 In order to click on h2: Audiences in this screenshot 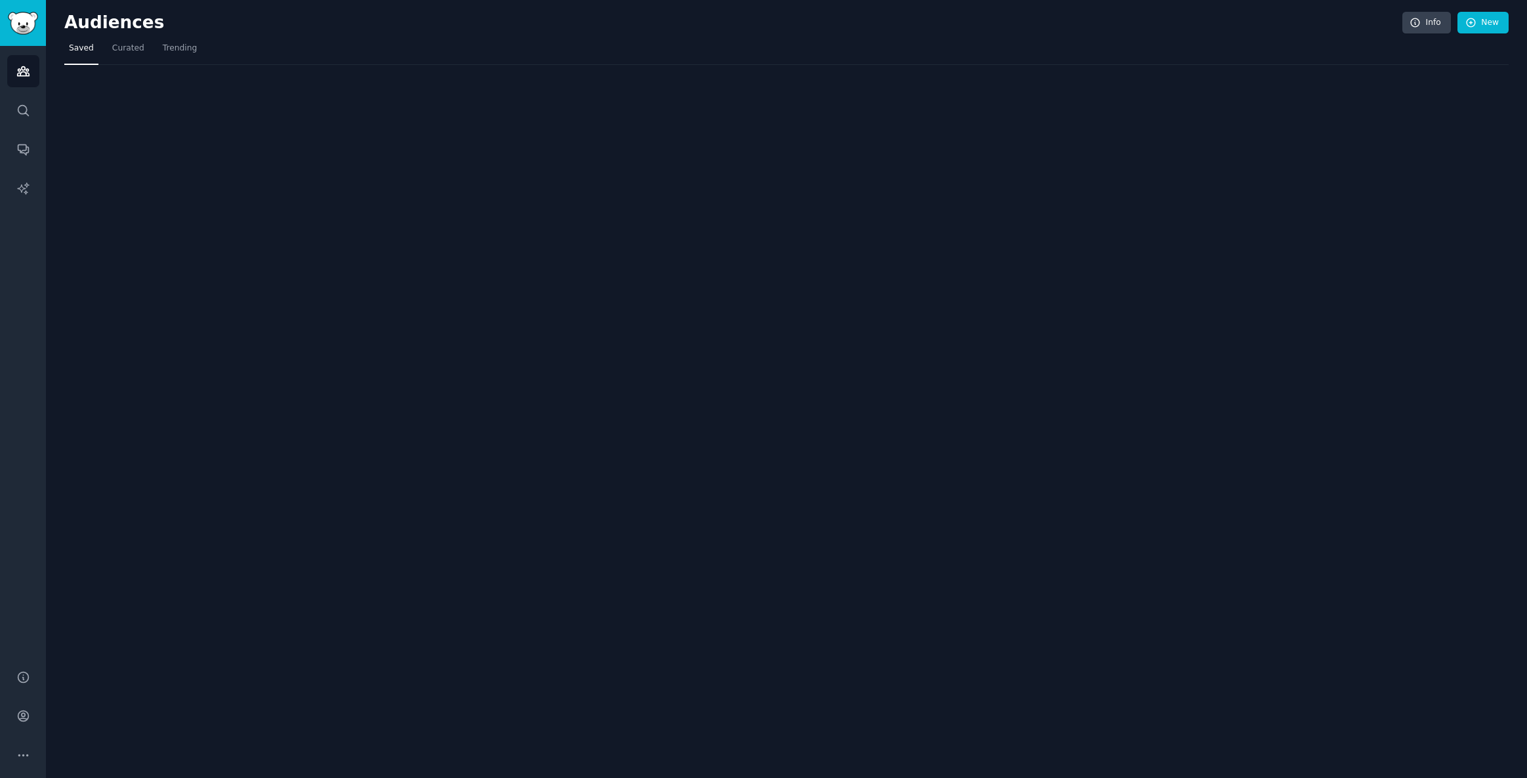, I will do `click(733, 23)`.